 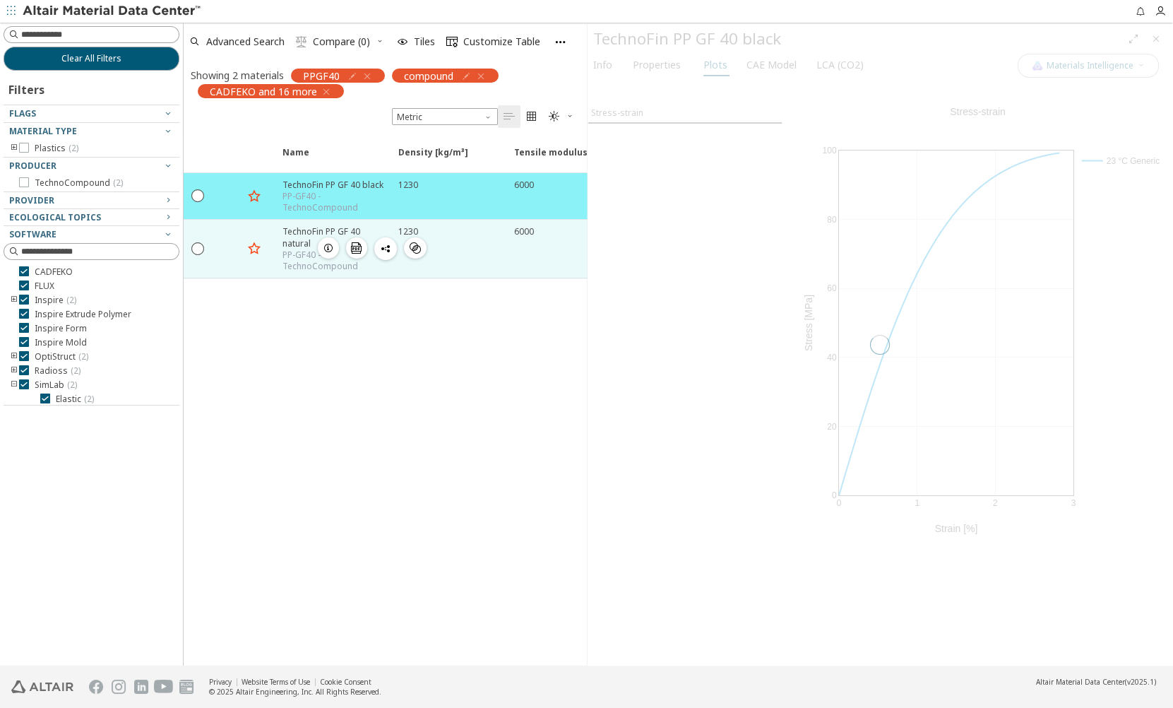 I want to click on button: Producer, so click(x=91, y=166).